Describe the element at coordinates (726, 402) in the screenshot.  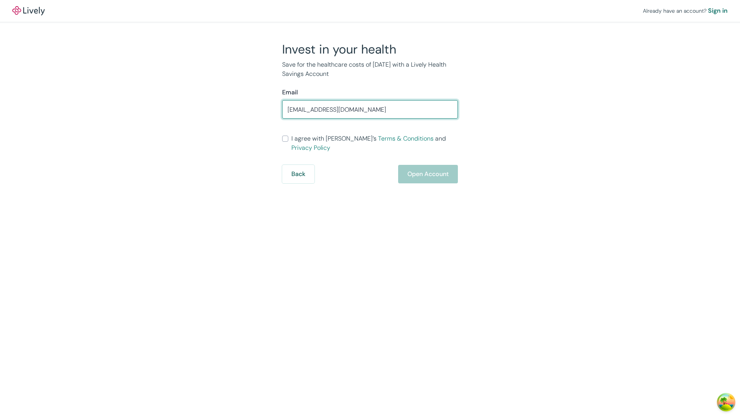
I see `button: Open Tanstack query devtools` at that location.